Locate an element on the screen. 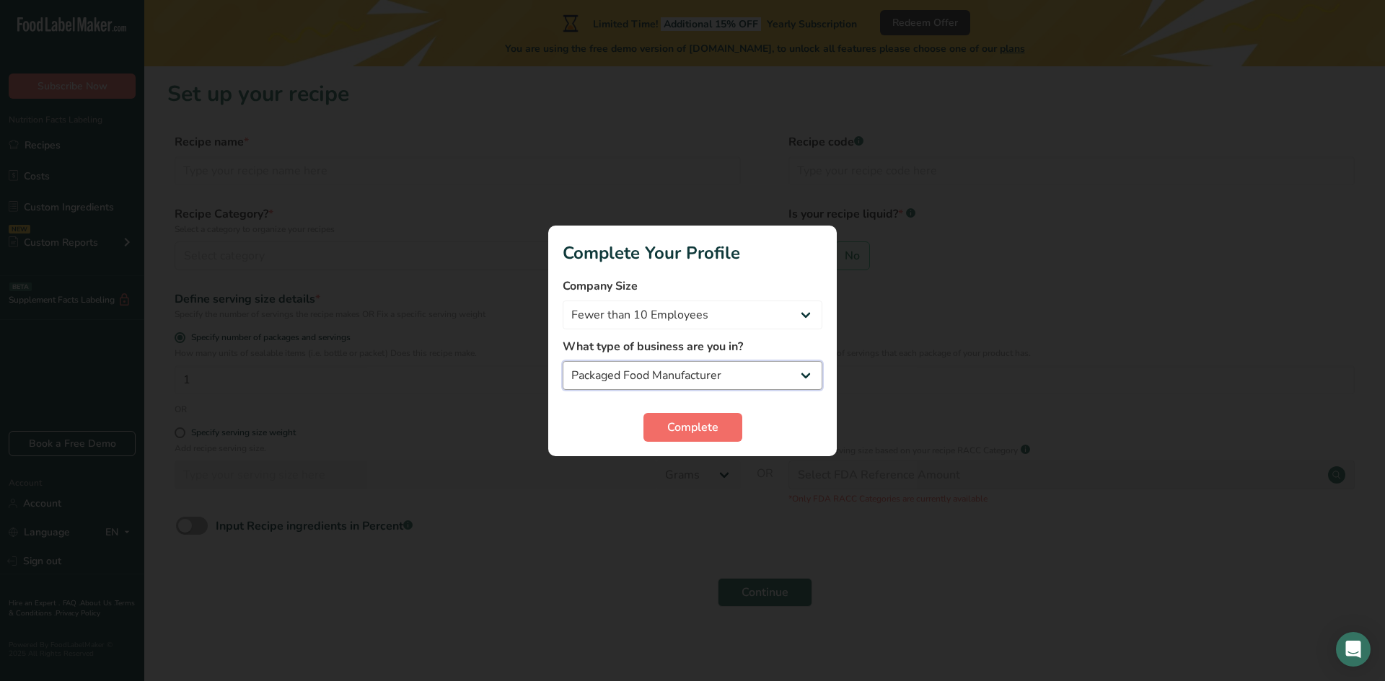 This screenshot has height=681, width=1385. button: Complete is located at coordinates (692, 428).